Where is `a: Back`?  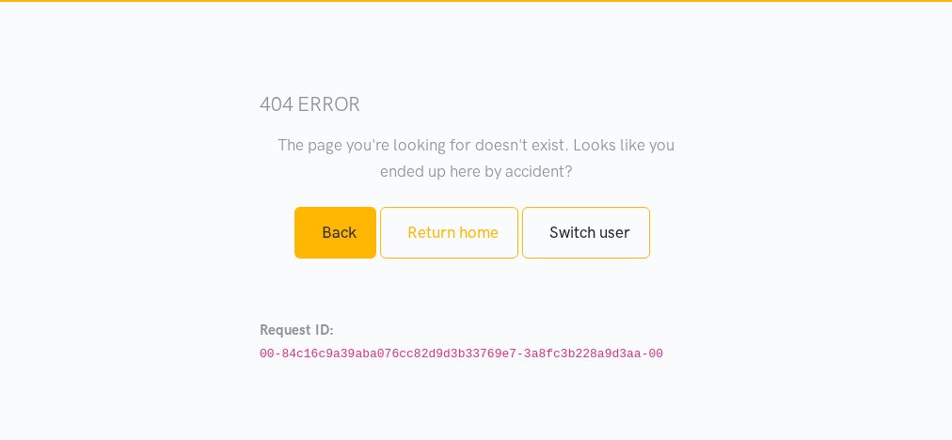 a: Back is located at coordinates (335, 232).